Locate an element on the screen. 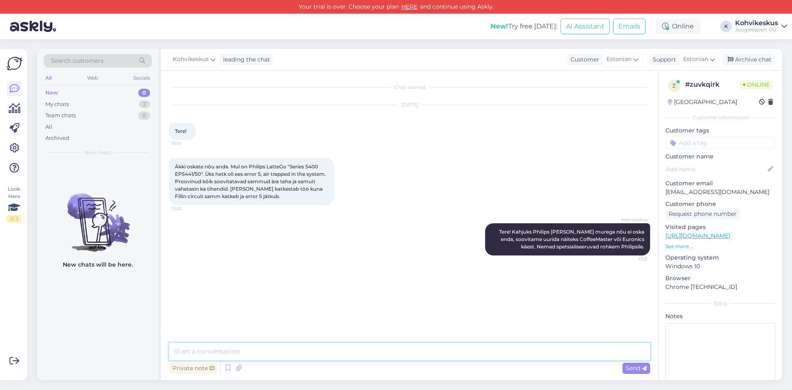  p: Notes is located at coordinates (720, 316).